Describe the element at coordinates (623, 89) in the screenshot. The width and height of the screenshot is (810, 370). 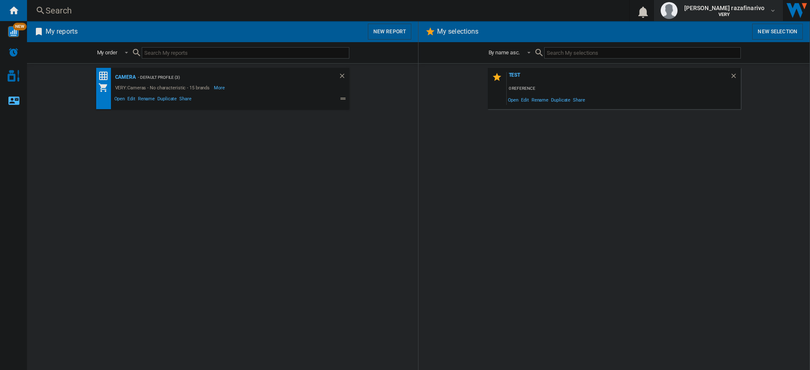
I see `div: 0 reference` at that location.